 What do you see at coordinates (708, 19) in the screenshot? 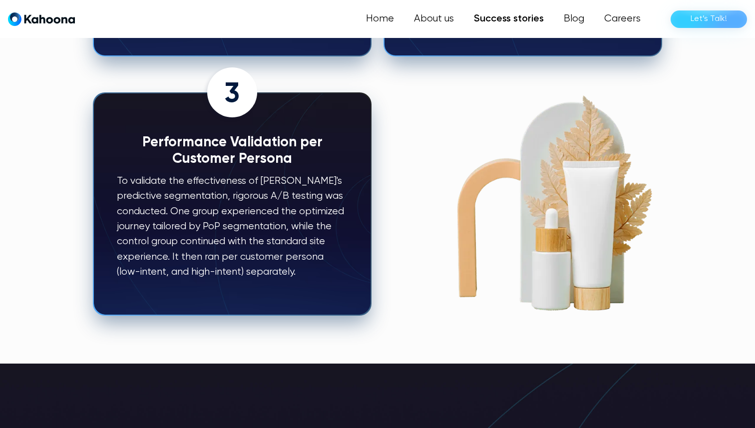
I see `a: Let’s Talk!` at bounding box center [708, 19].